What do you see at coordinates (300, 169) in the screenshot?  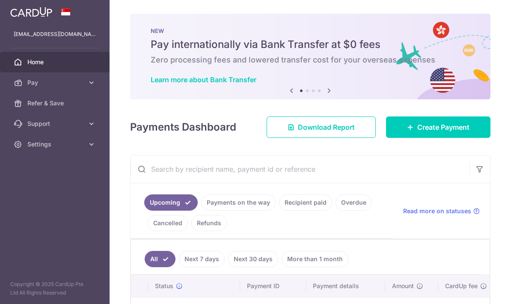 I see `input: Search by recipient name, payment id or reference` at bounding box center [300, 169].